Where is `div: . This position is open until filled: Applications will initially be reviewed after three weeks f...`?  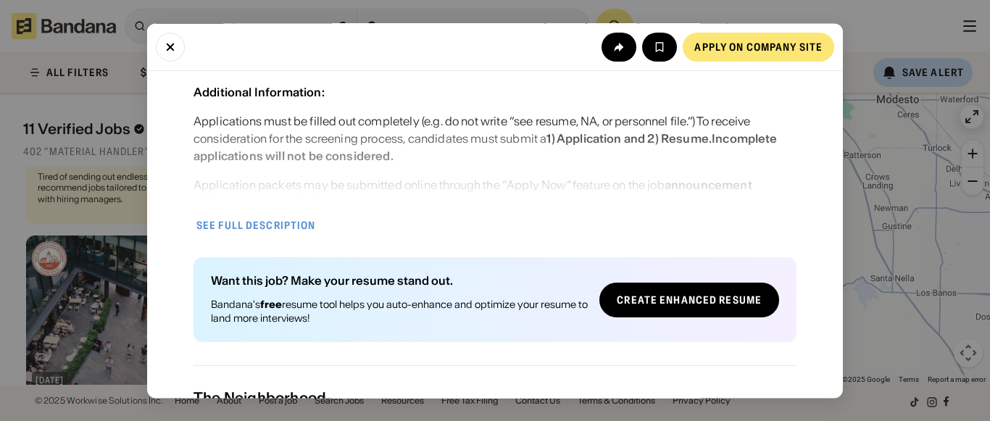
div: . This position is open until filled: Applications will initially be reviewed after three weeks f... is located at coordinates (494, 220).